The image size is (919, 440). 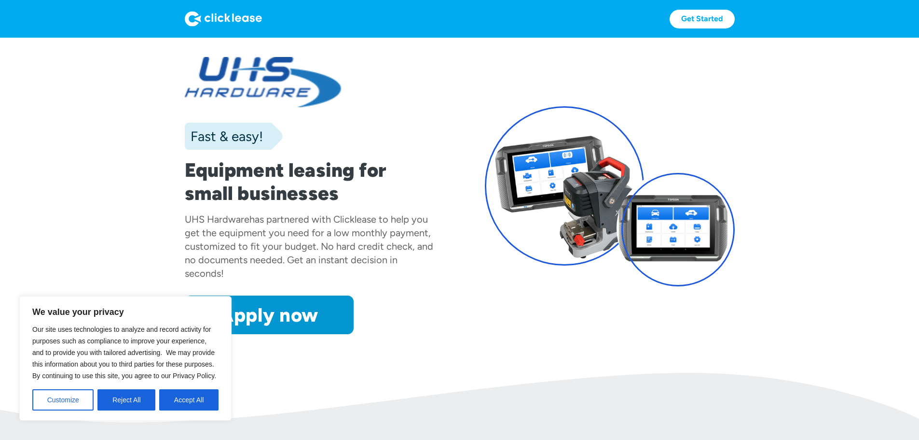 I want to click on button: Reject All, so click(x=126, y=399).